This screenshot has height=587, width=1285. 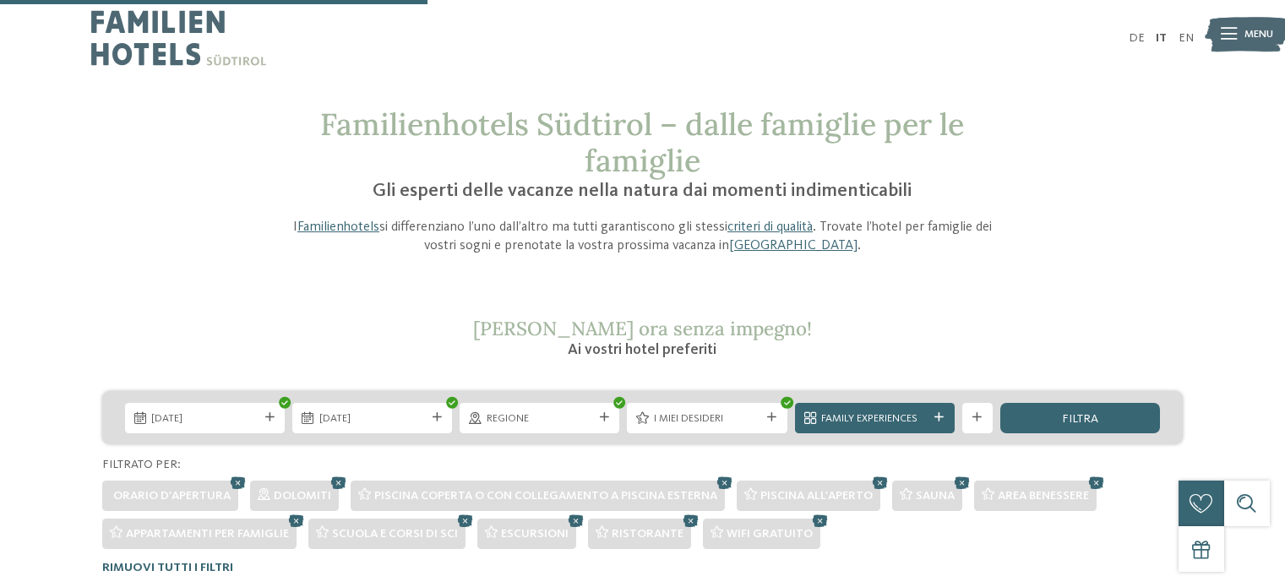 I want to click on p: I si differenziano l’uno dall’altro ma tutti garantiscono gli stessi . Trovate l’hotel per famigl..., so click(x=643, y=237).